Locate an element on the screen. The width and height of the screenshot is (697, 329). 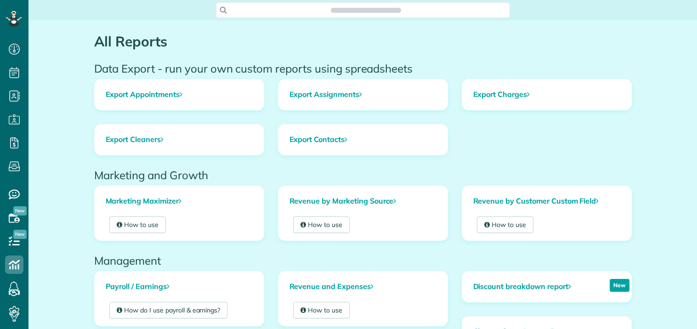
h2: Data Export - run your own custom reports using spreadsheets is located at coordinates (363, 68).